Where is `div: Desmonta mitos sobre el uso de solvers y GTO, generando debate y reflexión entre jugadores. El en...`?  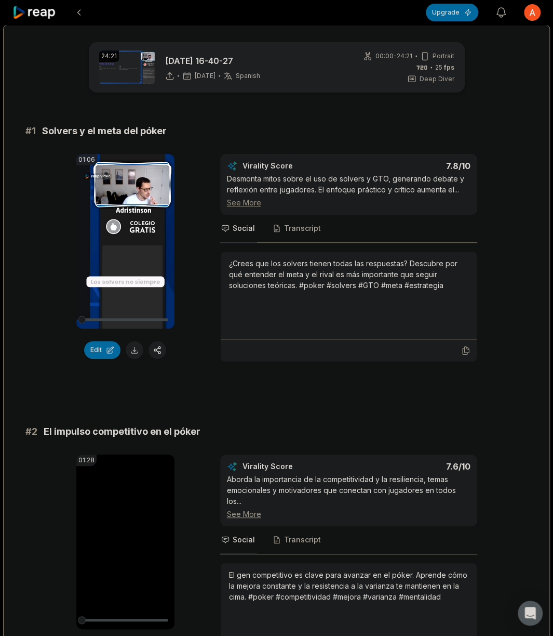 div: Desmonta mitos sobre el uso de solvers y GTO, generando debate y reflexión entre jugadores. El en... is located at coordinates (349, 190).